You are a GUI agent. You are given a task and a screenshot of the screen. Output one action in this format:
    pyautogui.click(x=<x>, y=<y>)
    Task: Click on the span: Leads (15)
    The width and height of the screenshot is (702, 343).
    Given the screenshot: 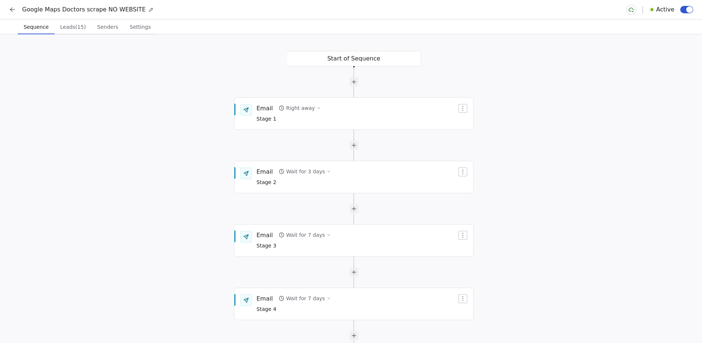 What is the action you would take?
    pyautogui.click(x=73, y=27)
    